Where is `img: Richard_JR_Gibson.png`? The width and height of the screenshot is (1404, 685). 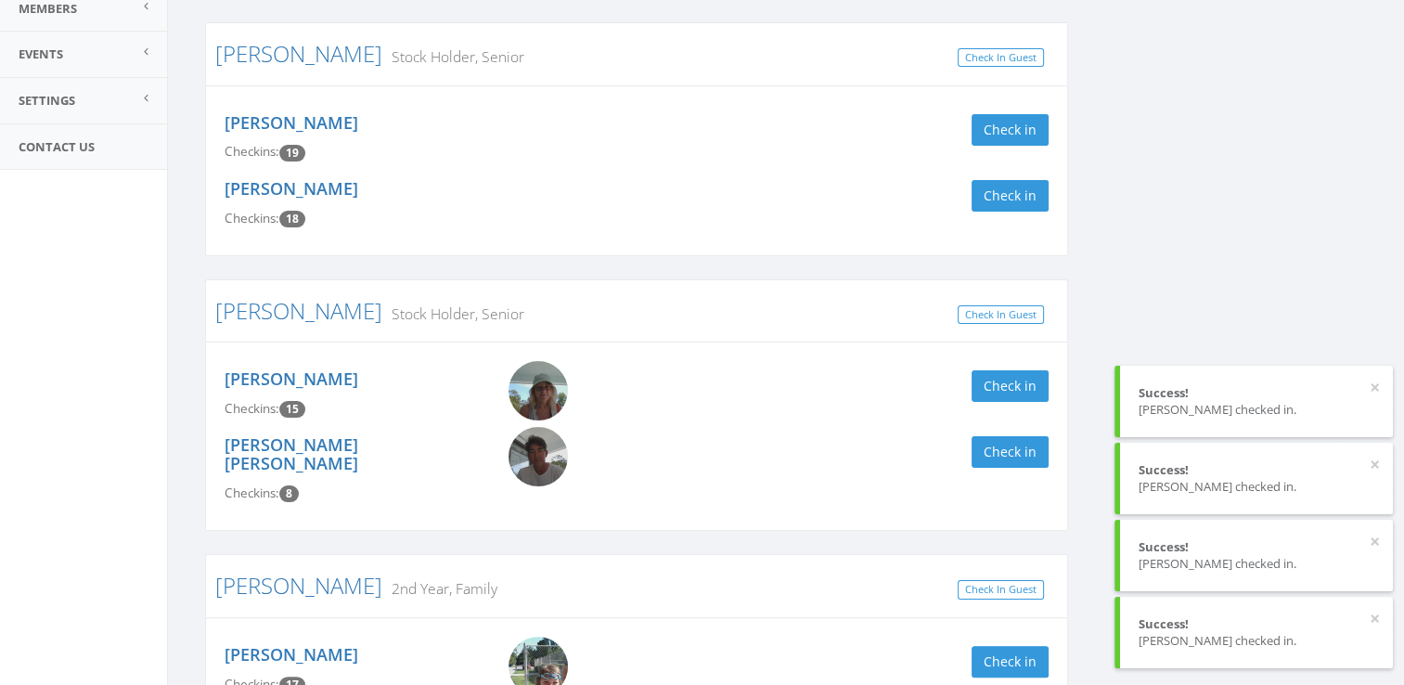 img: Richard_JR_Gibson.png is located at coordinates (538, 456).